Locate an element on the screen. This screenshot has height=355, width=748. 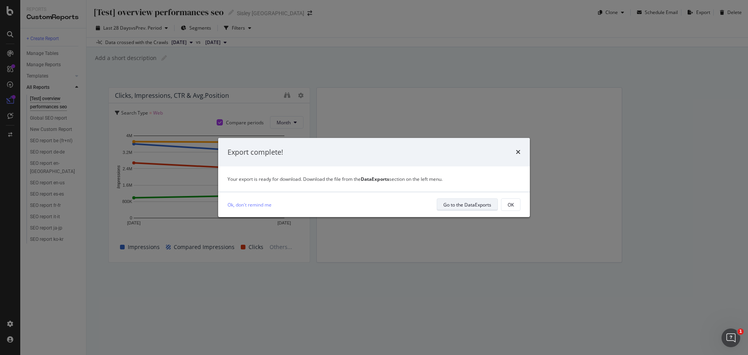
span: section on the left menu. is located at coordinates (402, 179).